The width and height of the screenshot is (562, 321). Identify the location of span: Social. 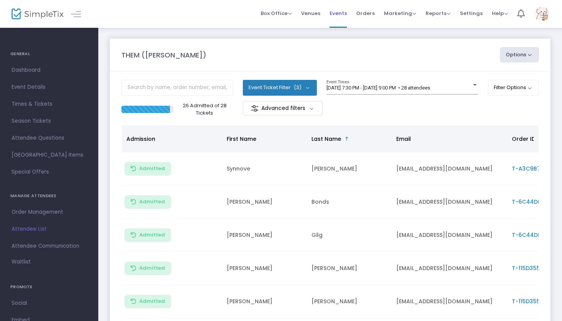
(49, 303).